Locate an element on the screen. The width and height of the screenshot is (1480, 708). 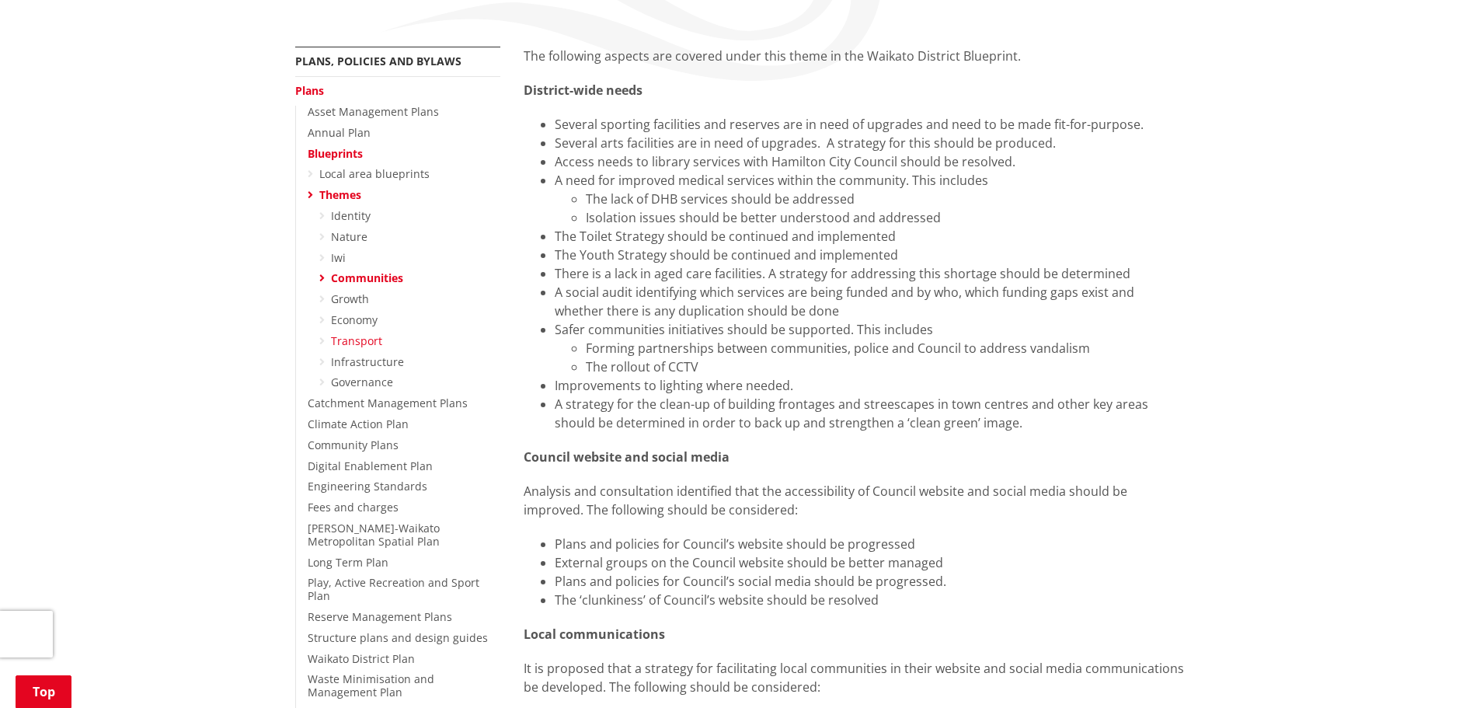
p: Analysis and consultation identified that the accessibility of Council website and social media s... is located at coordinates (855, 500).